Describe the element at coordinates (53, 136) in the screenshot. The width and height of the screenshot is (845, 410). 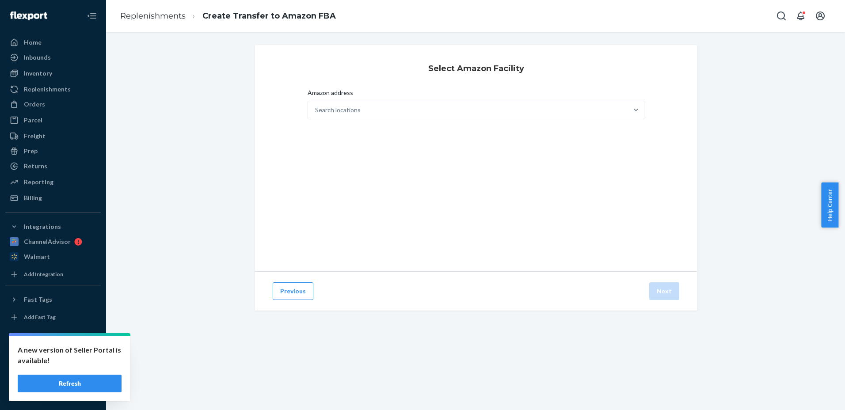
I see `a: Freight` at that location.